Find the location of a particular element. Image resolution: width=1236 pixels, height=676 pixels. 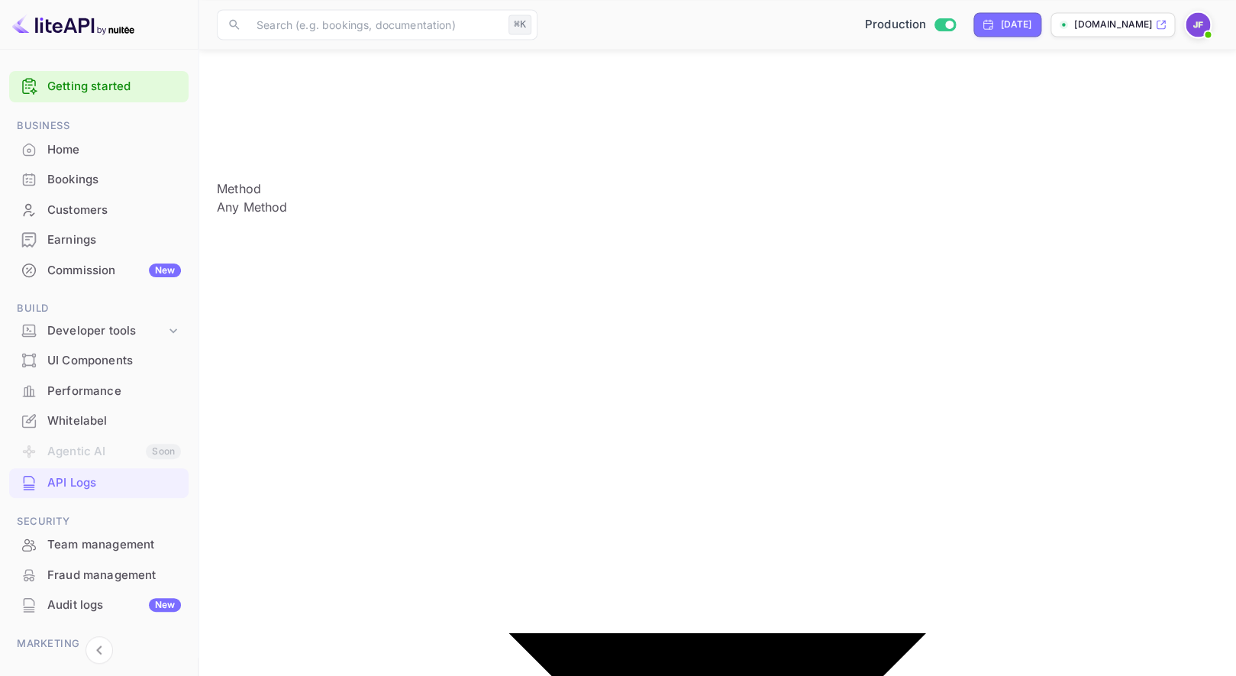

img: LiteAPI logo is located at coordinates (73, 24).